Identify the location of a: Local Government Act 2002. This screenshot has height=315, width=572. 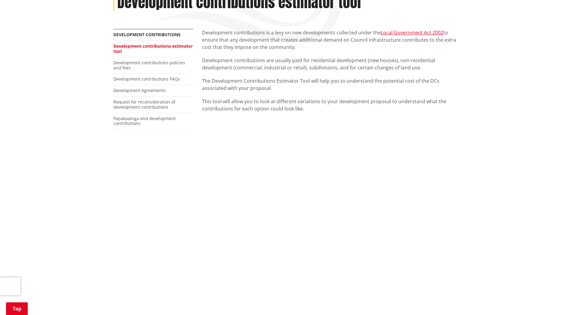
(412, 33).